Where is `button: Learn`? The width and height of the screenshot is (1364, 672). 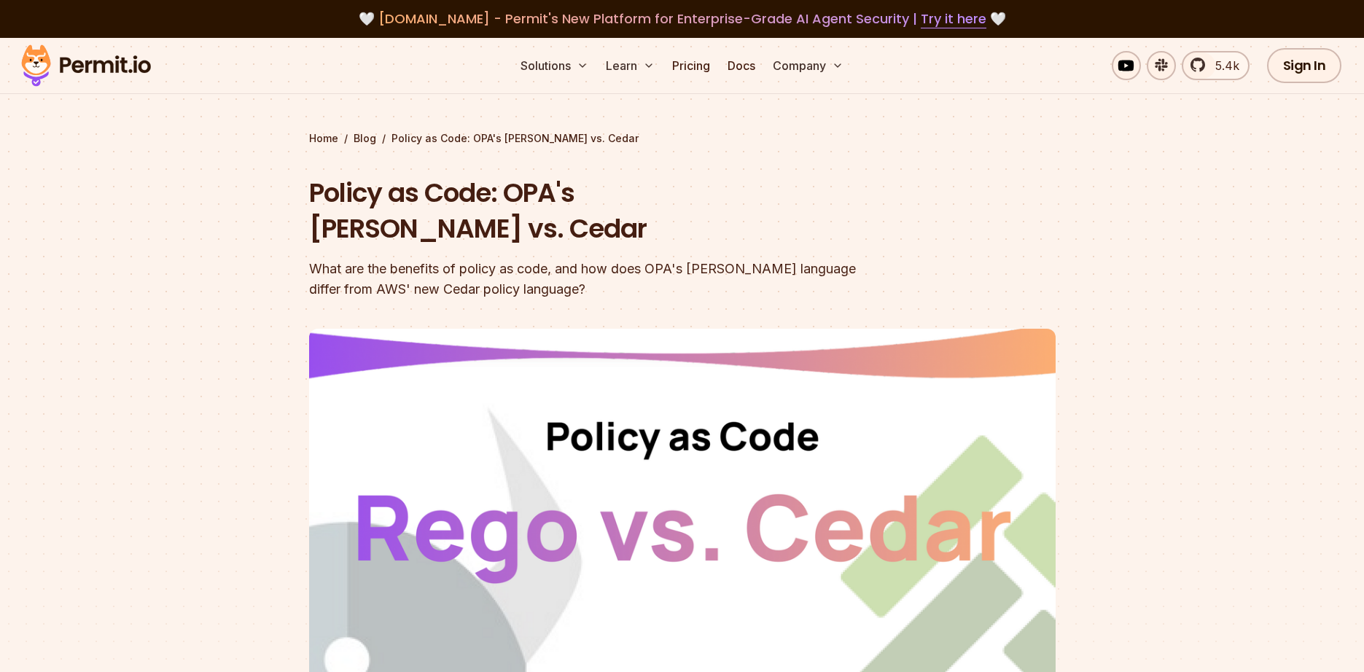
button: Learn is located at coordinates (630, 66).